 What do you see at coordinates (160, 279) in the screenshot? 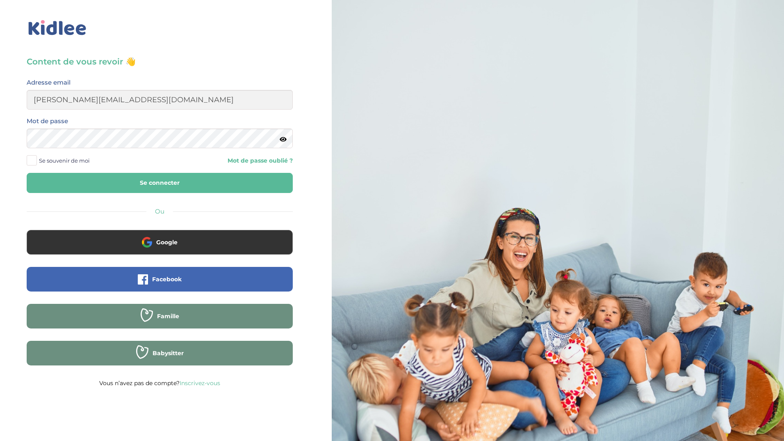
I see `button: Facebook` at bounding box center [160, 279].